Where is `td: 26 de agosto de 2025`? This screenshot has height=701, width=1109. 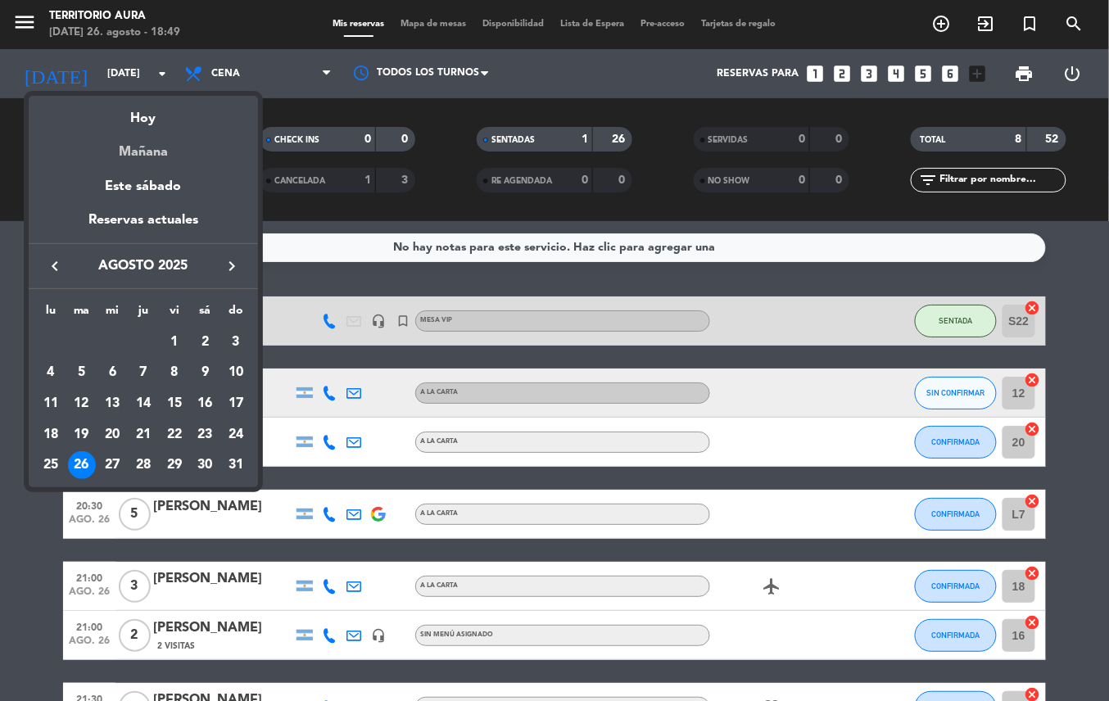 td: 26 de agosto de 2025 is located at coordinates (82, 465).